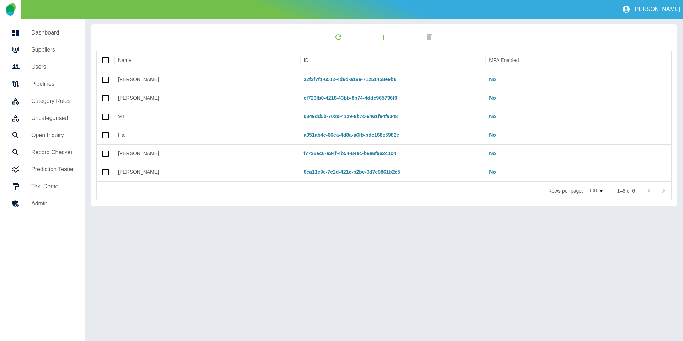  Describe the element at coordinates (42, 67) in the screenshot. I see `a: Users` at that location.